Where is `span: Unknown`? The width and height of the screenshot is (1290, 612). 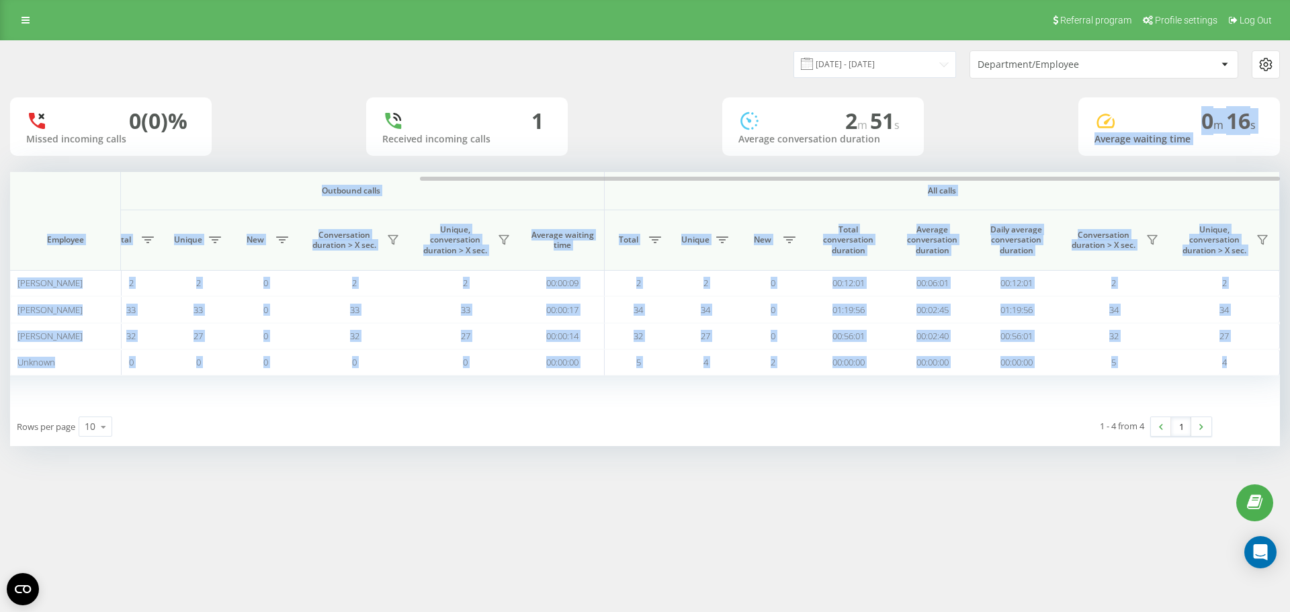
span: Unknown is located at coordinates (36, 362).